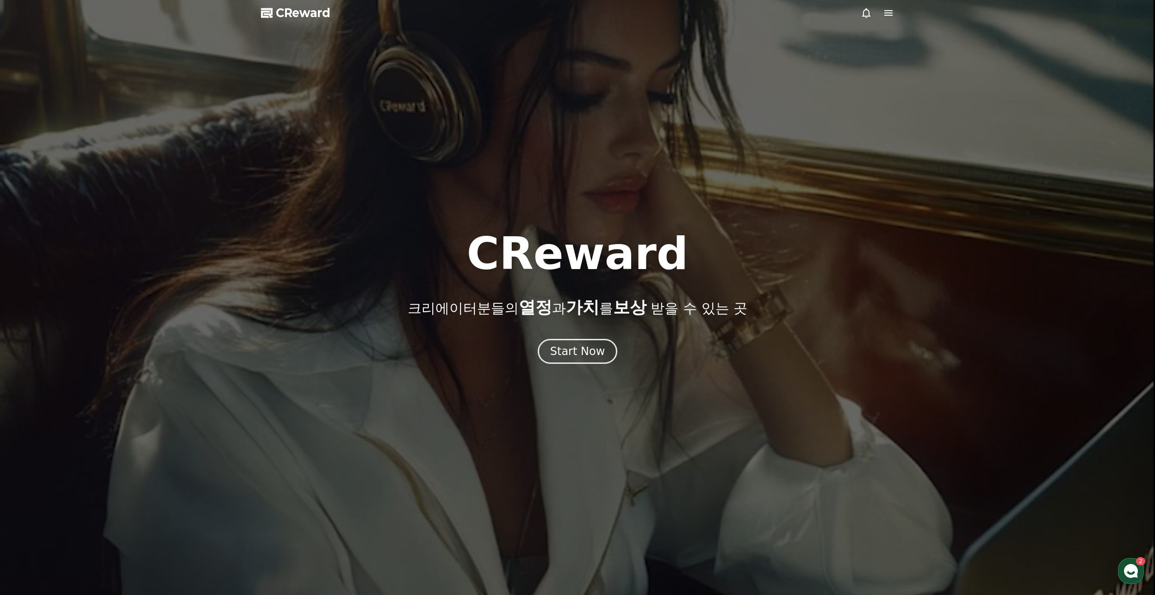 The height and width of the screenshot is (595, 1155). I want to click on h1: CReward, so click(577, 254).